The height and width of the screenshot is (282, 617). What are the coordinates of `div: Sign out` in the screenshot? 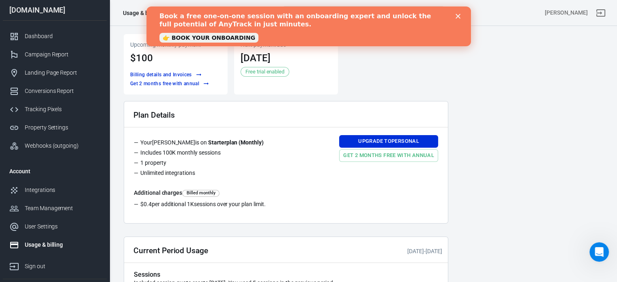 It's located at (62, 266).